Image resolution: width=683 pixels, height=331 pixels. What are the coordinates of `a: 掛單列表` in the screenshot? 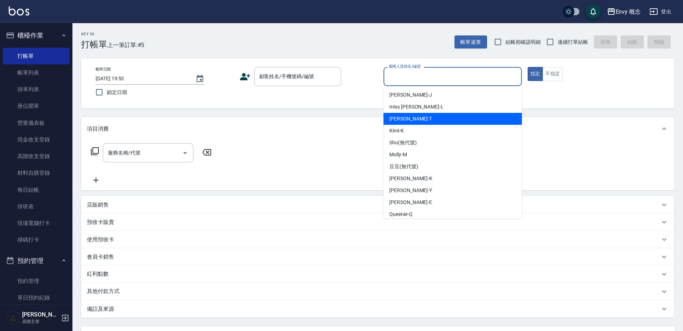 It's located at (36, 89).